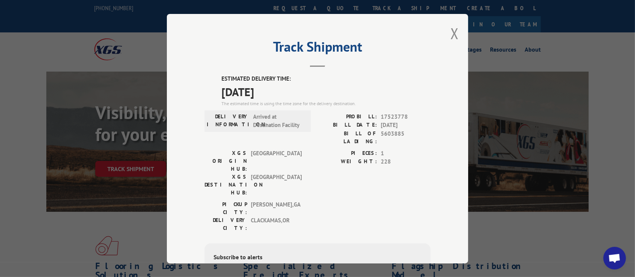  What do you see at coordinates (405, 161) in the screenshot?
I see `span: 228` at bounding box center [405, 161].